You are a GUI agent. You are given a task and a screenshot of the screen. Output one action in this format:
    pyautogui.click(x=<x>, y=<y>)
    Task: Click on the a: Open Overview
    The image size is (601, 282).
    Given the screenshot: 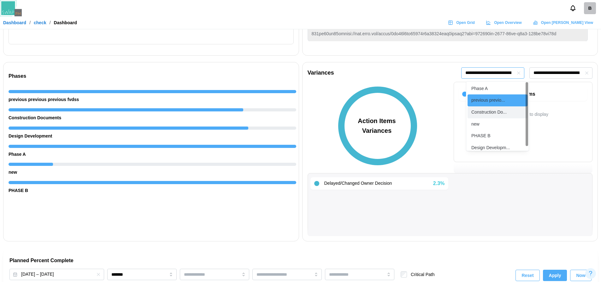 What is the action you would take?
    pyautogui.click(x=504, y=23)
    